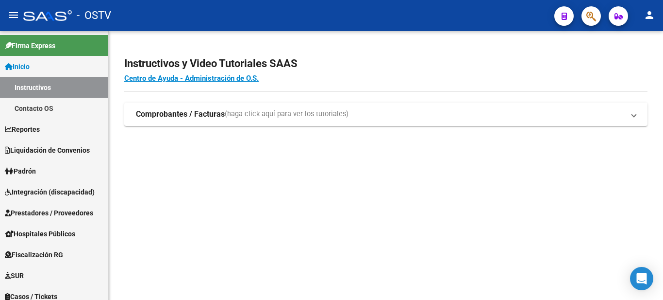  What do you see at coordinates (49, 213) in the screenshot?
I see `span: Prestadores / Proveedores` at bounding box center [49, 213].